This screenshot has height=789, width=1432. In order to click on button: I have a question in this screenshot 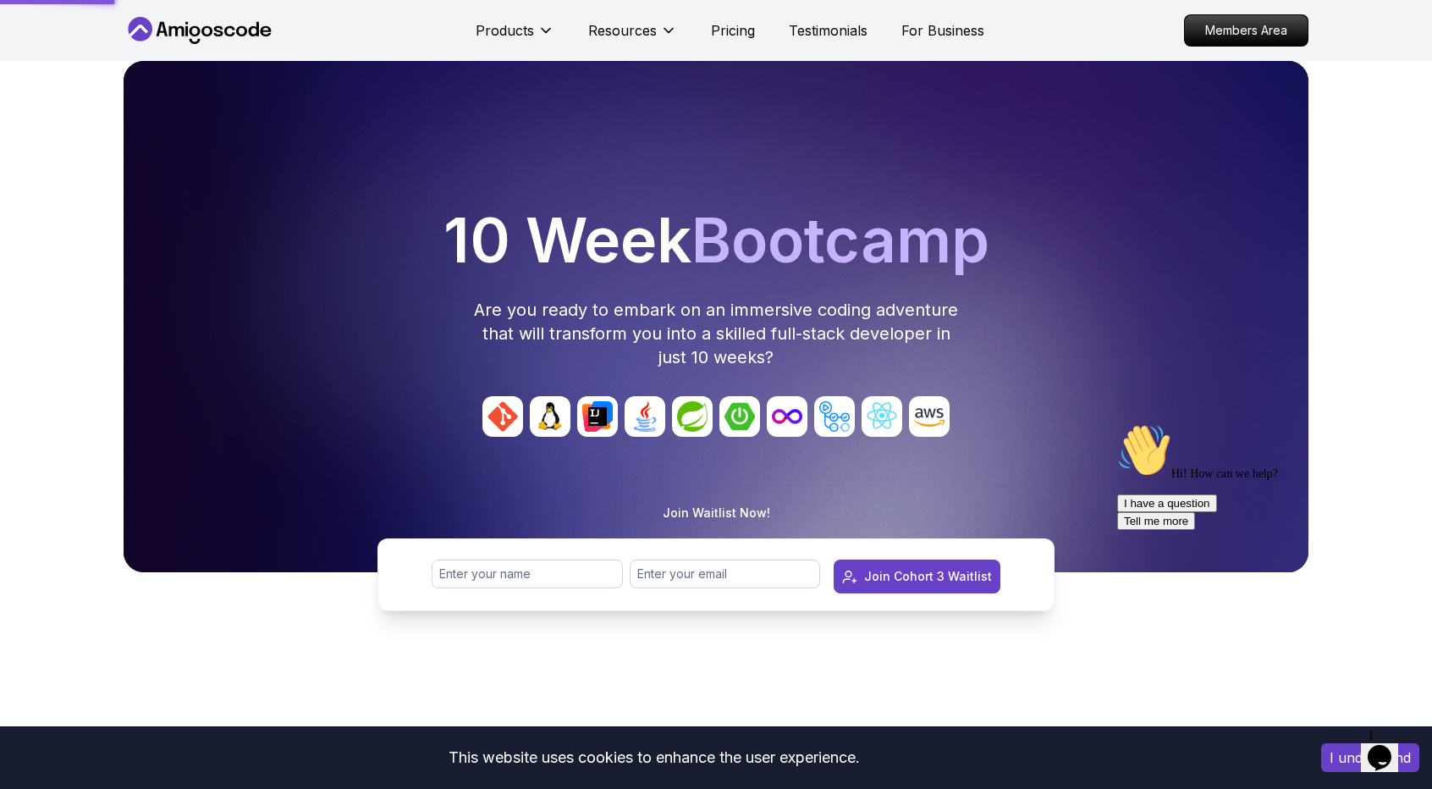, I will do `click(57, 86)`.